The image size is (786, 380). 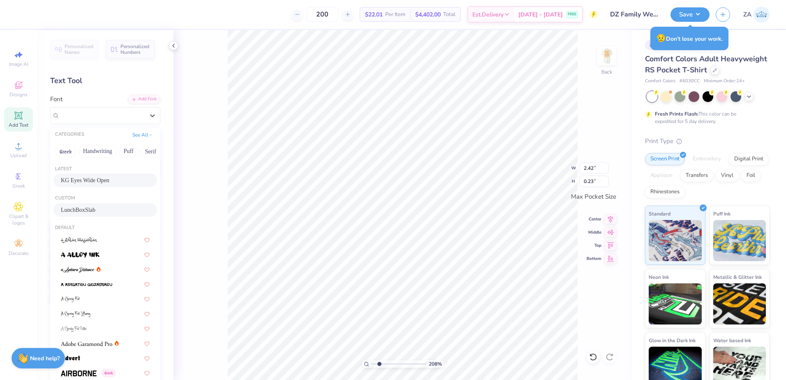 What do you see at coordinates (706, 159) in the screenshot?
I see `div: Embroidery` at bounding box center [706, 159].